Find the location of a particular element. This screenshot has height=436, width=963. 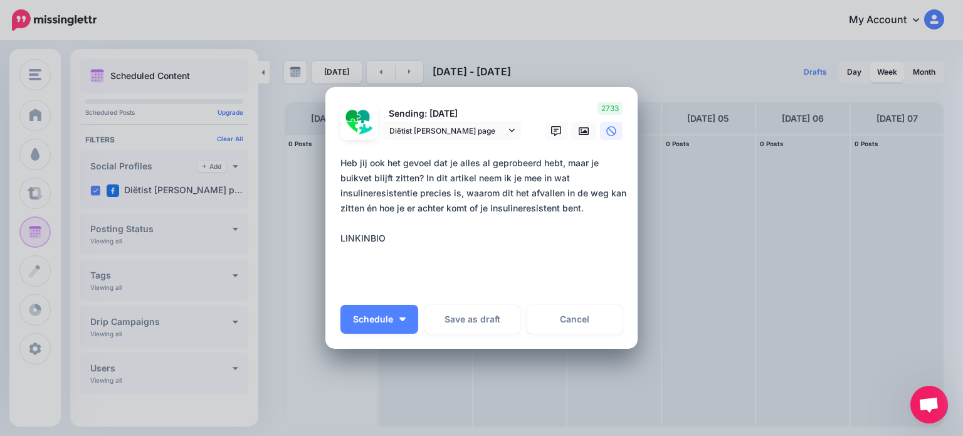

button: Save as draft is located at coordinates (472, 319).